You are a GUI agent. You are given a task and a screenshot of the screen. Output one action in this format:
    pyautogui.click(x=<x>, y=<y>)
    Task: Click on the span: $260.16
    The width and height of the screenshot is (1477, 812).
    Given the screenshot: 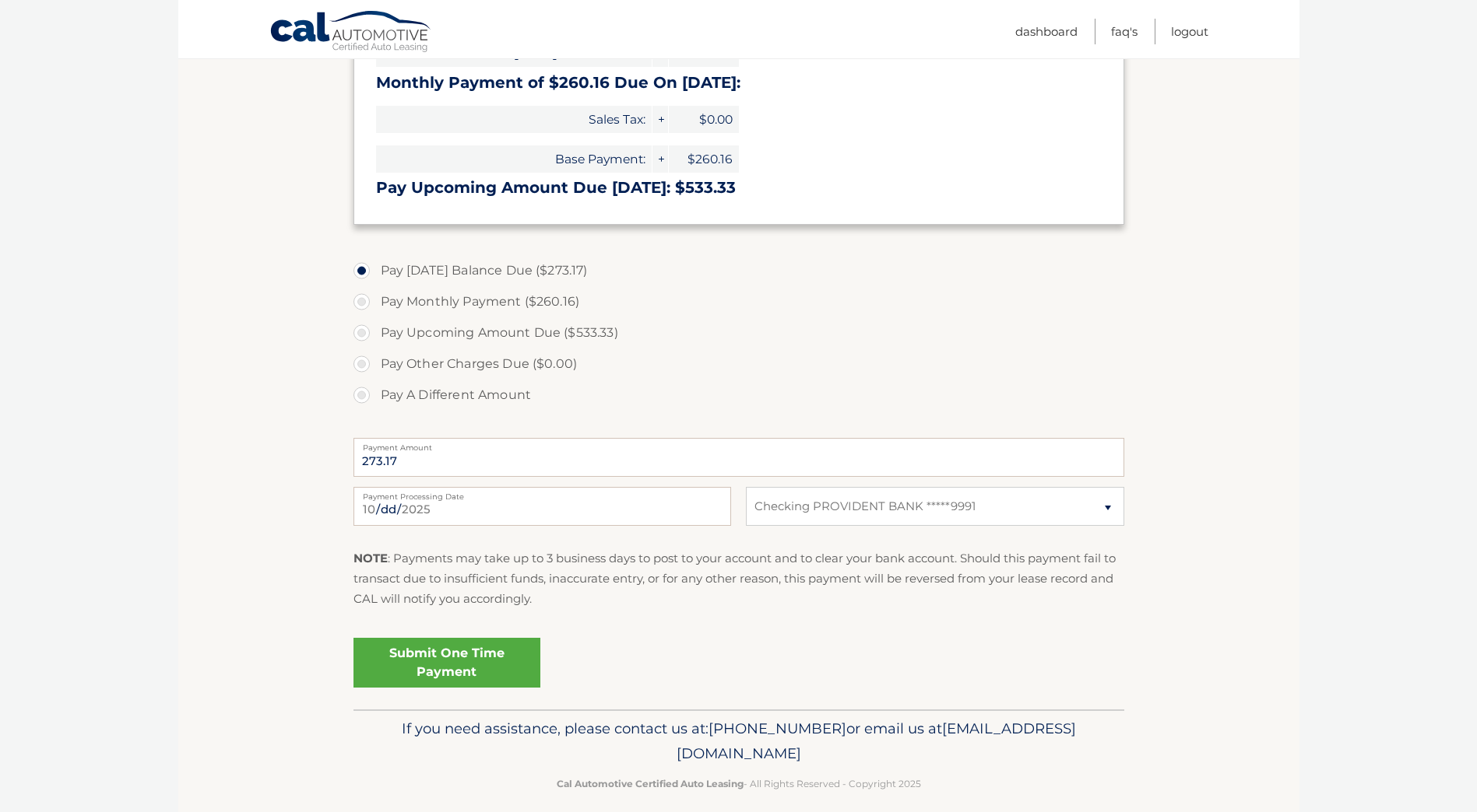 What is the action you would take?
    pyautogui.click(x=704, y=159)
    